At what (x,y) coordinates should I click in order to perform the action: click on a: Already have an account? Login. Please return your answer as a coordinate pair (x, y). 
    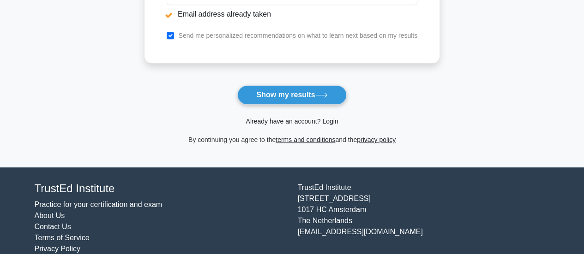
    Looking at the image, I should click on (292, 121).